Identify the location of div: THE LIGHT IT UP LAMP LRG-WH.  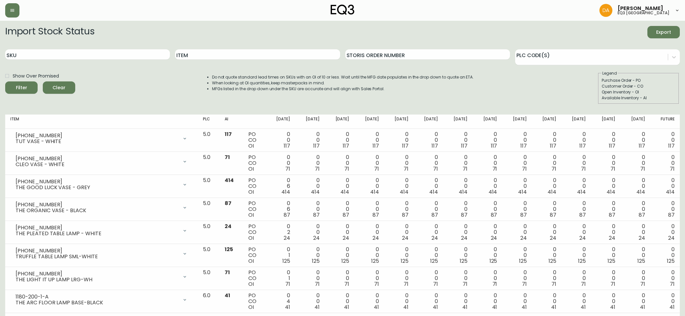
(97, 279).